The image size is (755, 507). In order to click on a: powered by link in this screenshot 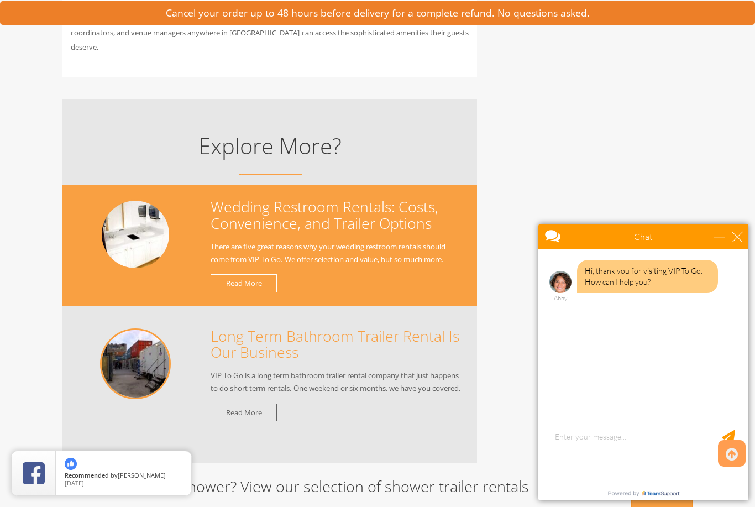, I will do `click(112, 276)`.